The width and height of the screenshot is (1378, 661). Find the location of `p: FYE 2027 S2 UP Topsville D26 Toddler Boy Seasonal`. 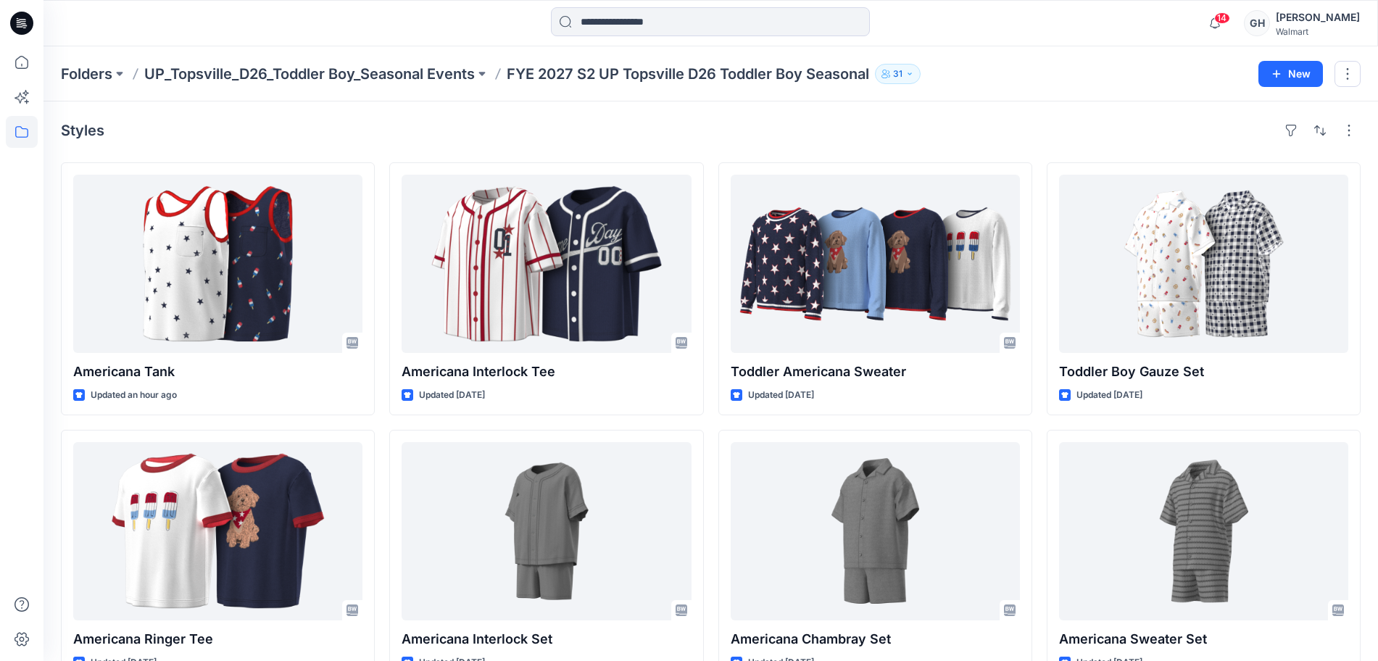

p: FYE 2027 S2 UP Topsville D26 Toddler Boy Seasonal is located at coordinates (688, 74).